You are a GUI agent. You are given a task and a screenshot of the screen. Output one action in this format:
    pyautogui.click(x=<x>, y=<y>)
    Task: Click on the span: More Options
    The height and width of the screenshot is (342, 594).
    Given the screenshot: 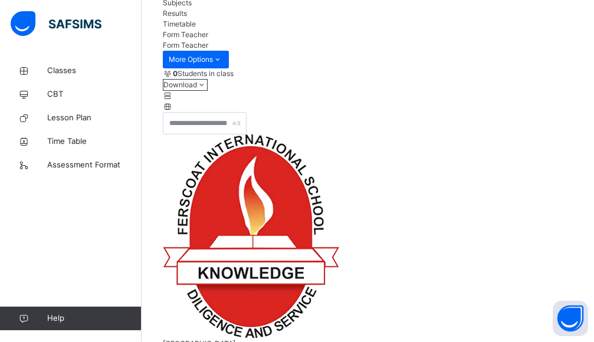 What is the action you would take?
    pyautogui.click(x=196, y=60)
    